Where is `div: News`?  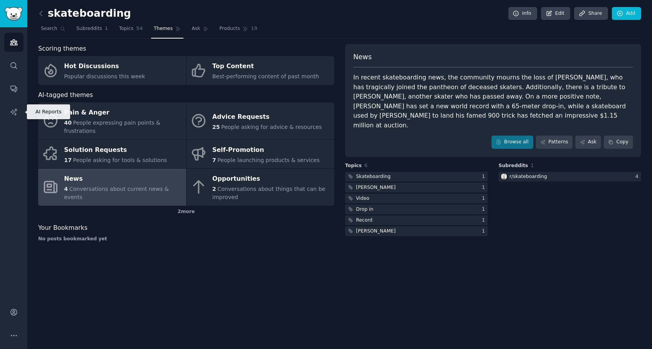
div: News is located at coordinates (123, 179).